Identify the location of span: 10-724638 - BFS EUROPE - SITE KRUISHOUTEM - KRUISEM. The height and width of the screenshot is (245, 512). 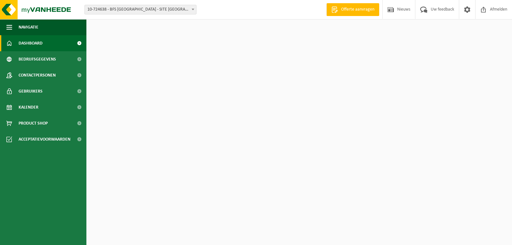
(140, 10).